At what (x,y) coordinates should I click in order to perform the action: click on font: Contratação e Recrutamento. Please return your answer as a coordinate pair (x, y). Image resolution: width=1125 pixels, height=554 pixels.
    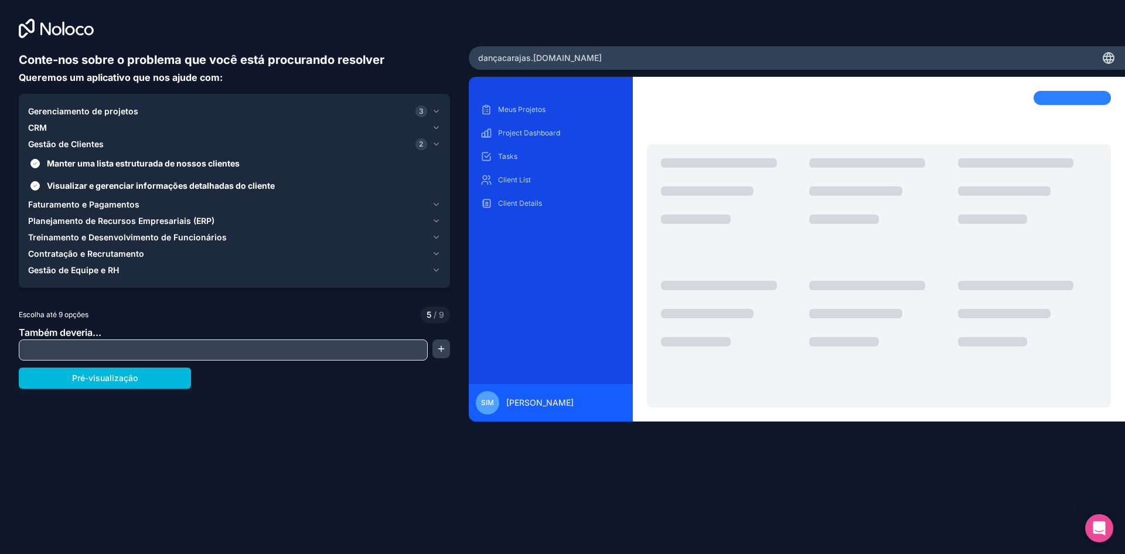
    Looking at the image, I should click on (86, 253).